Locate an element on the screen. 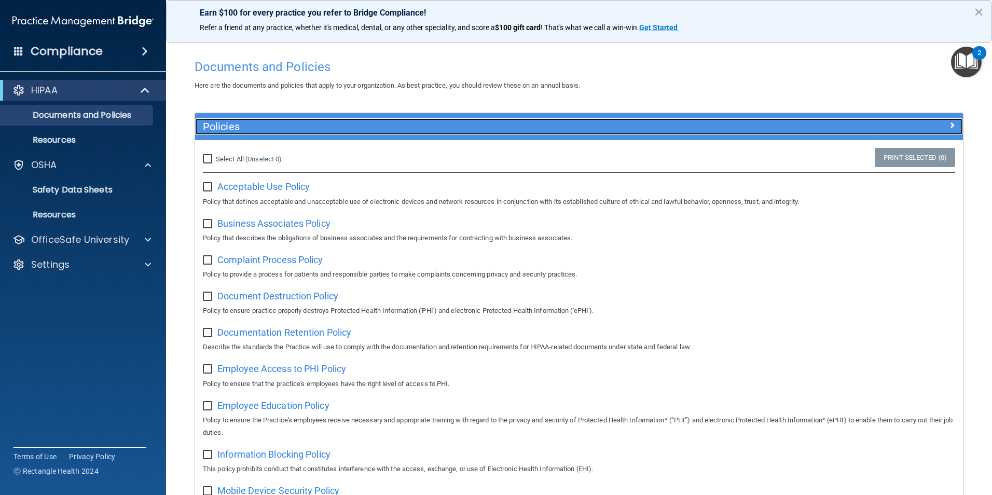  a: OfficeSafe University is located at coordinates (81, 240).